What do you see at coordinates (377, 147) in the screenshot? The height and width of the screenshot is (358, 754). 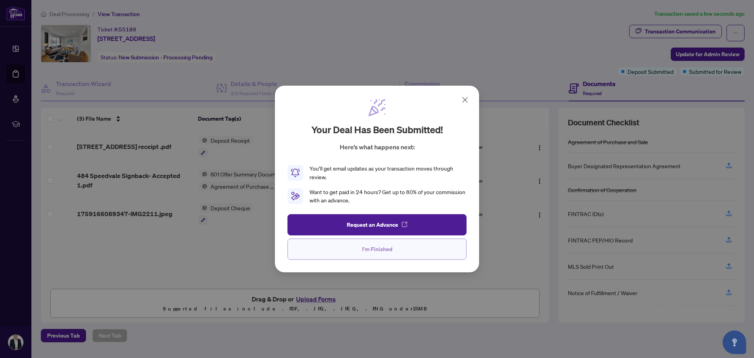 I see `p: Here’s what happens next:` at bounding box center [377, 147].